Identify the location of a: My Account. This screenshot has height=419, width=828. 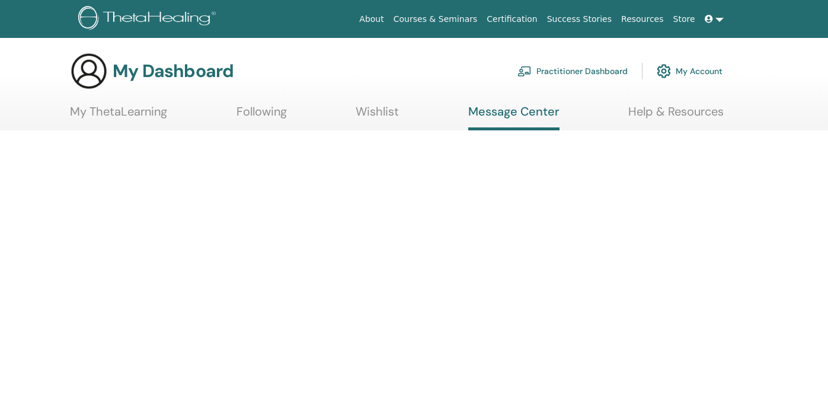
(690, 71).